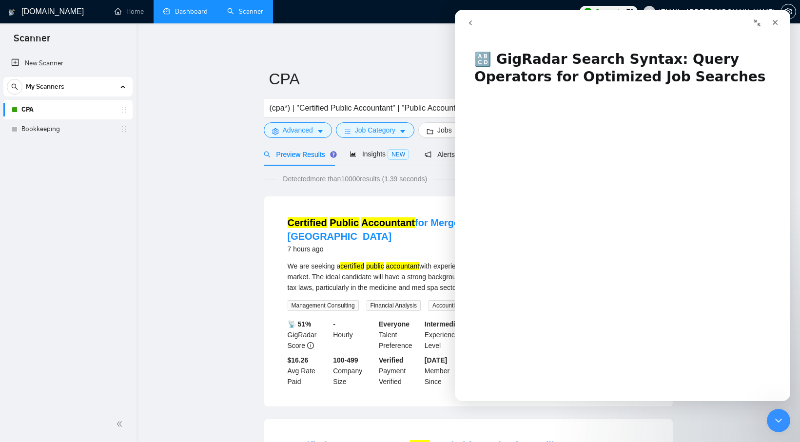 This screenshot has height=442, width=800. I want to click on span: Jobs, so click(445, 130).